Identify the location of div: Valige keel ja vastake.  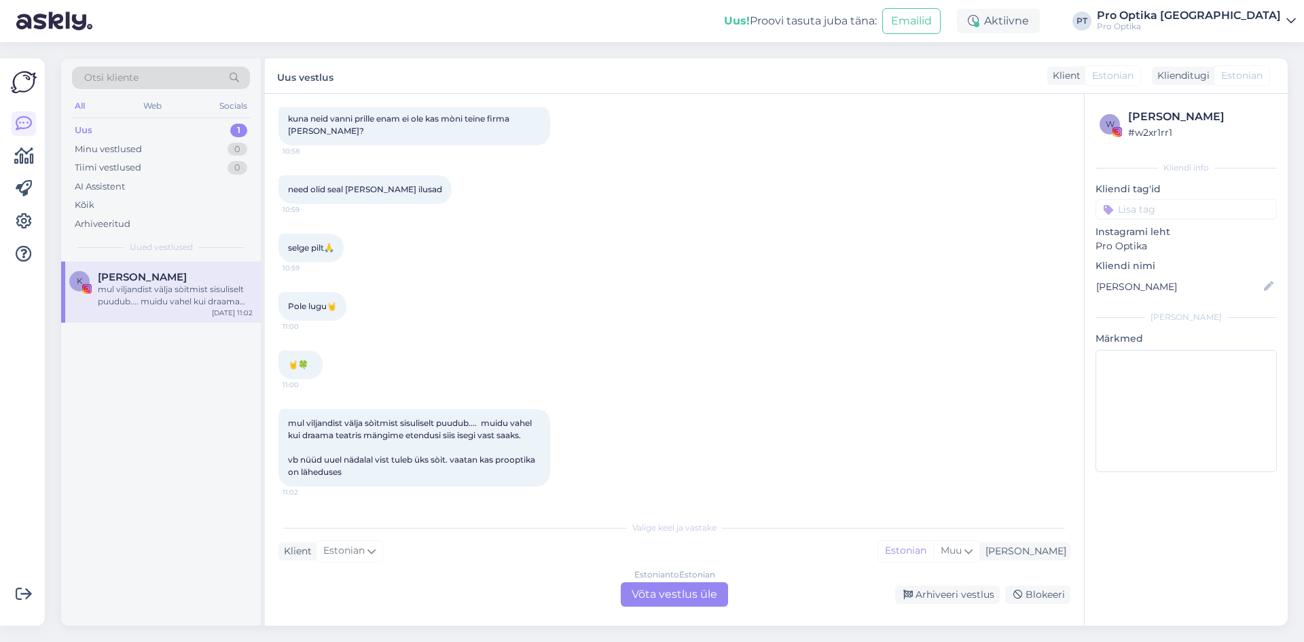
(675, 528).